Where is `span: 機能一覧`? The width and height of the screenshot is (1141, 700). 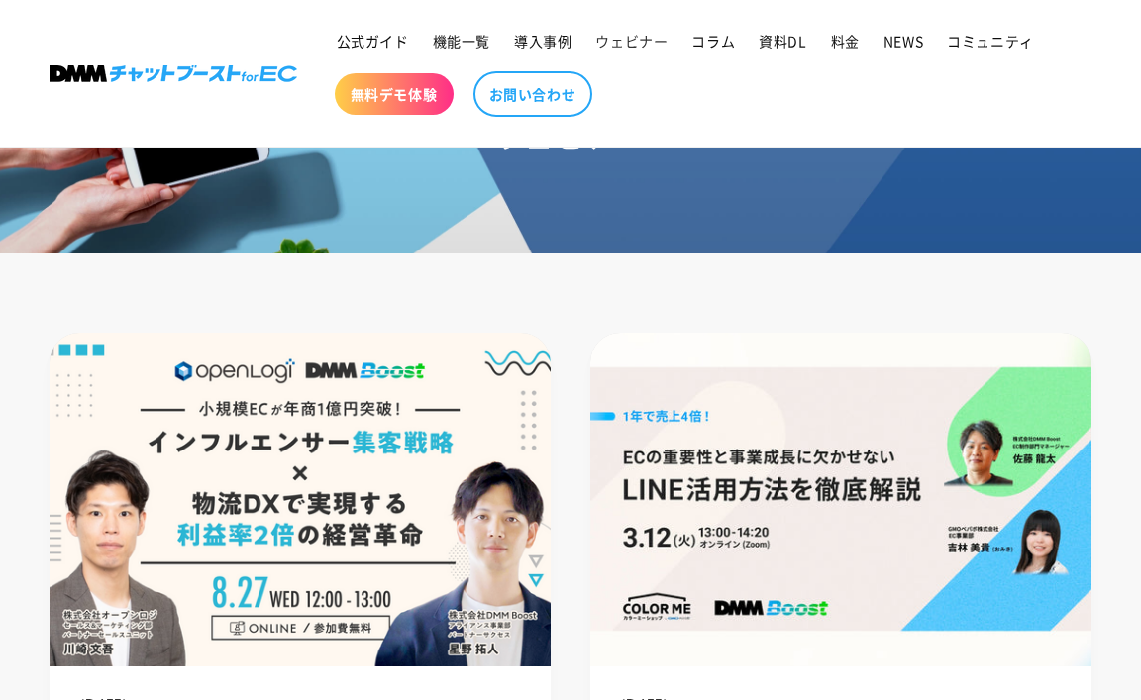
span: 機能一覧 is located at coordinates (461, 41).